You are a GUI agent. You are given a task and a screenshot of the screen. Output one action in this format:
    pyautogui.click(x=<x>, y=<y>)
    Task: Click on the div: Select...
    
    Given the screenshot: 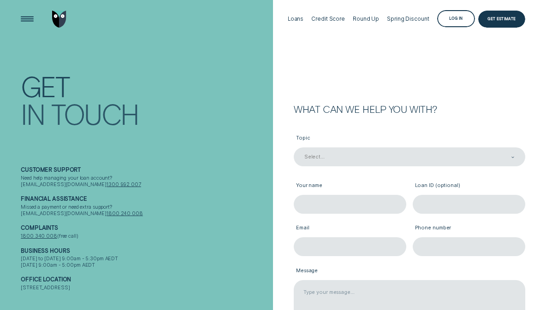 What is the action you would take?
    pyautogui.click(x=314, y=158)
    